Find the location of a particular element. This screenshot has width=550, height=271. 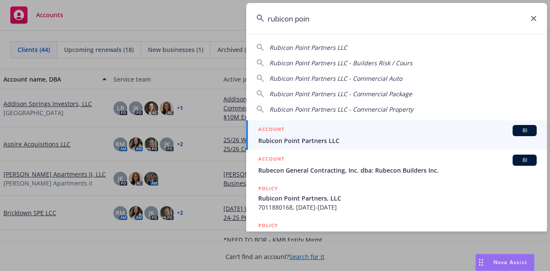

button: Nova Assist is located at coordinates (505, 262).